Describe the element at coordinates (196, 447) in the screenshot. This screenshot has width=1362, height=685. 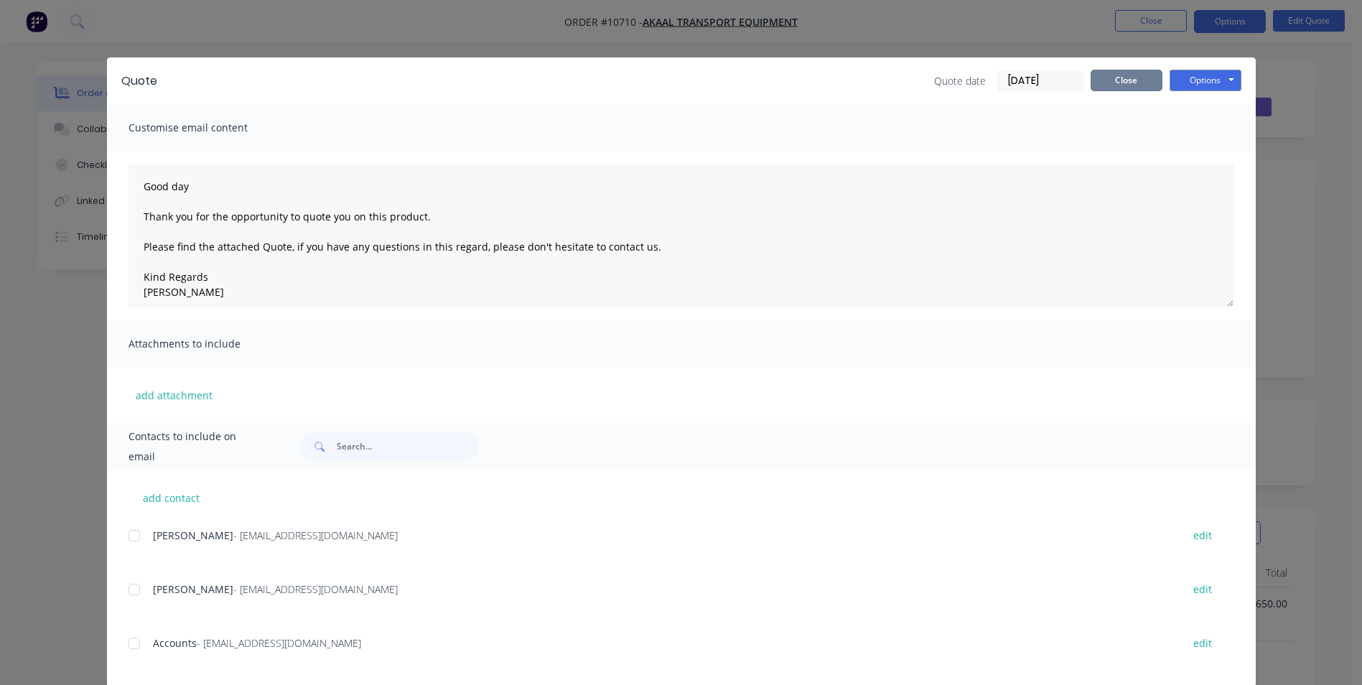
I see `span: Contacts to include on email` at that location.